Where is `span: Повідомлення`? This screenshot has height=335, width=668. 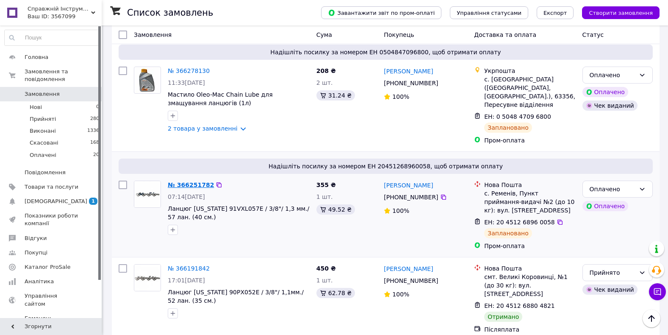
span: Повідомлення is located at coordinates (45, 172).